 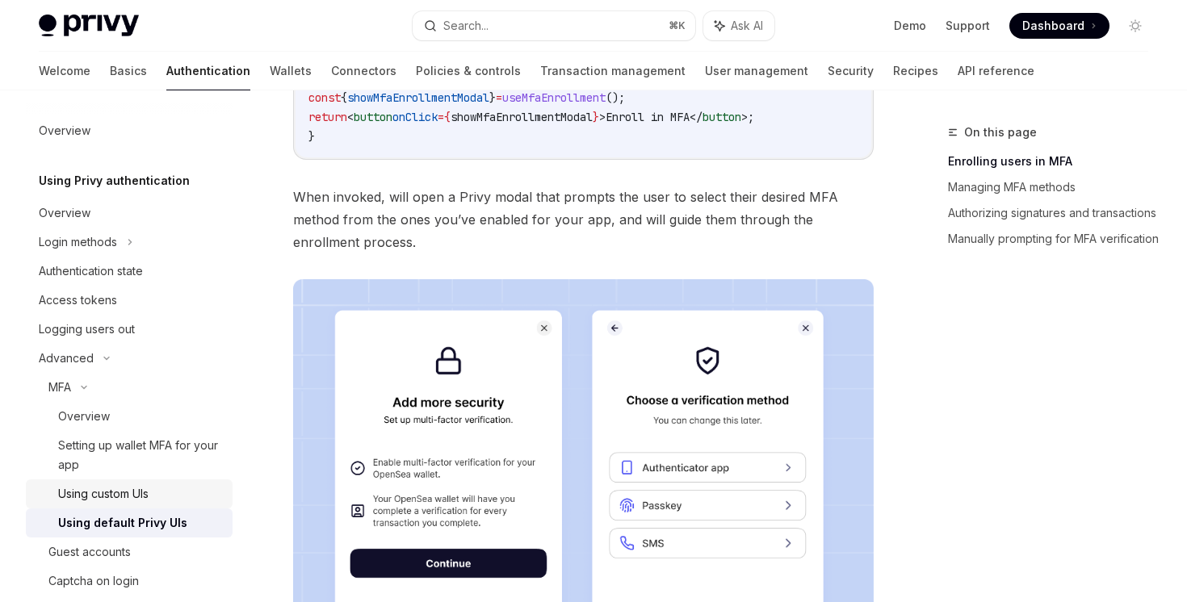 What do you see at coordinates (910, 26) in the screenshot?
I see `a: Demo` at bounding box center [910, 26].